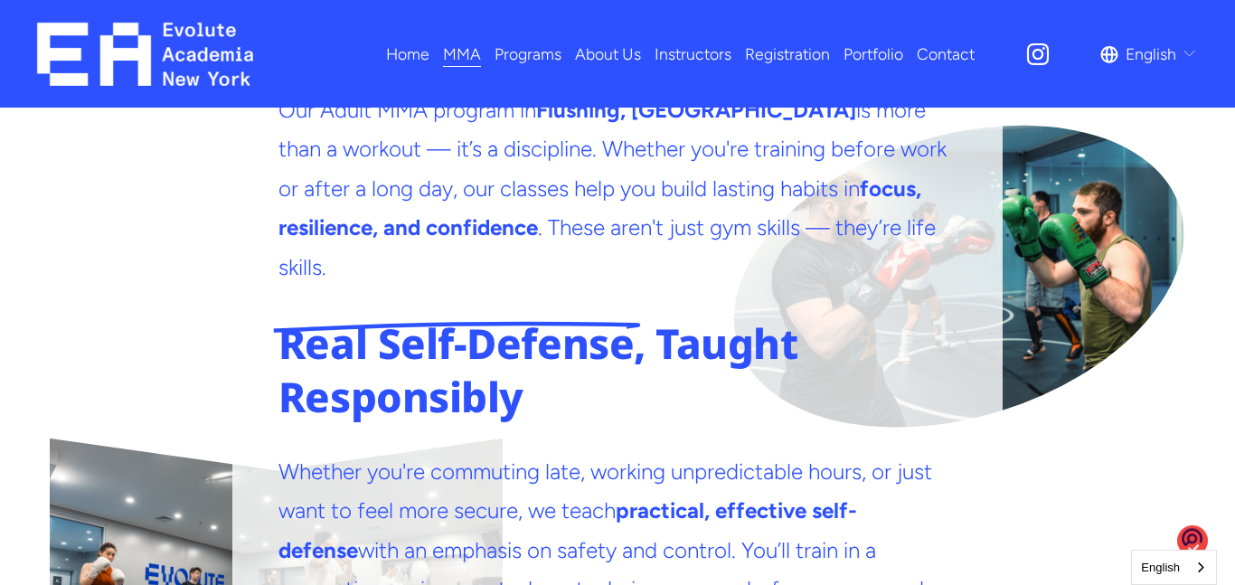 The image size is (1235, 585). I want to click on img: o1IwAAAABJRU5ErkJggg==, so click(1192, 541).